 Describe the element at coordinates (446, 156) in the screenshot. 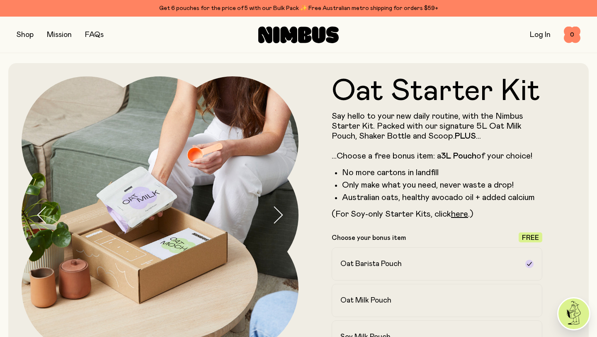

I see `strong: 3L` at that location.